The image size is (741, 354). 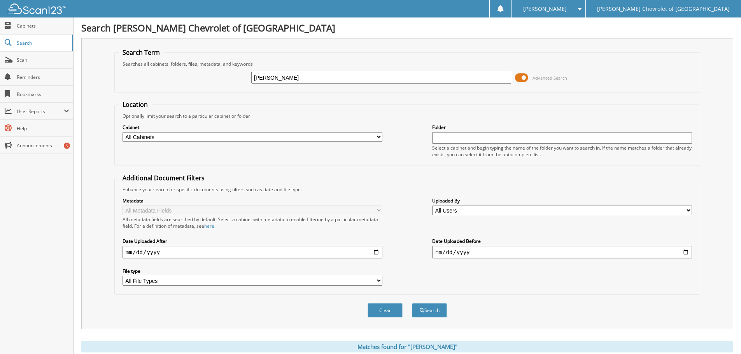 What do you see at coordinates (141, 52) in the screenshot?
I see `legend: Search Term` at bounding box center [141, 52].